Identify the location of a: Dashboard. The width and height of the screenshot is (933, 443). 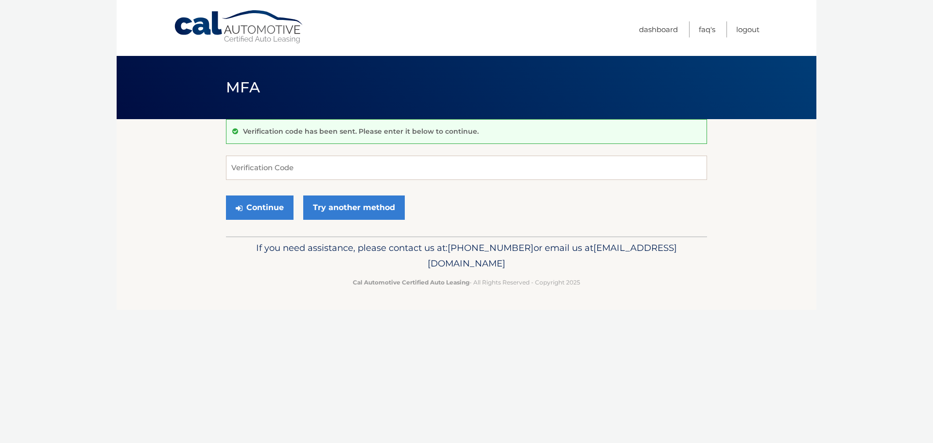
(659, 29).